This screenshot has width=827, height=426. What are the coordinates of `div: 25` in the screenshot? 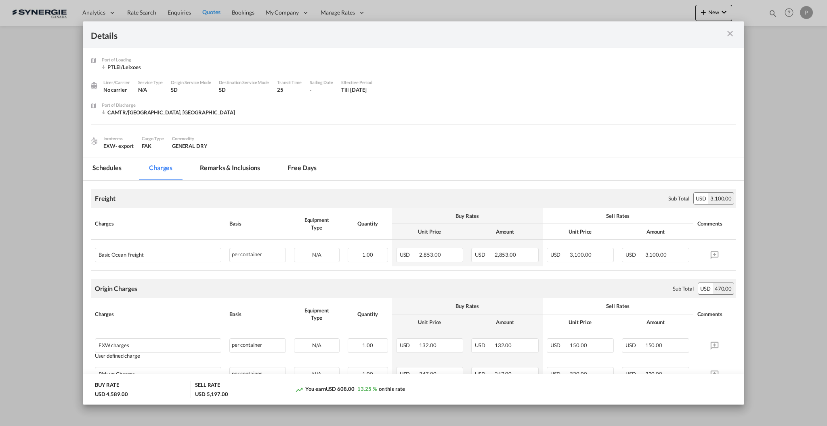 It's located at (289, 90).